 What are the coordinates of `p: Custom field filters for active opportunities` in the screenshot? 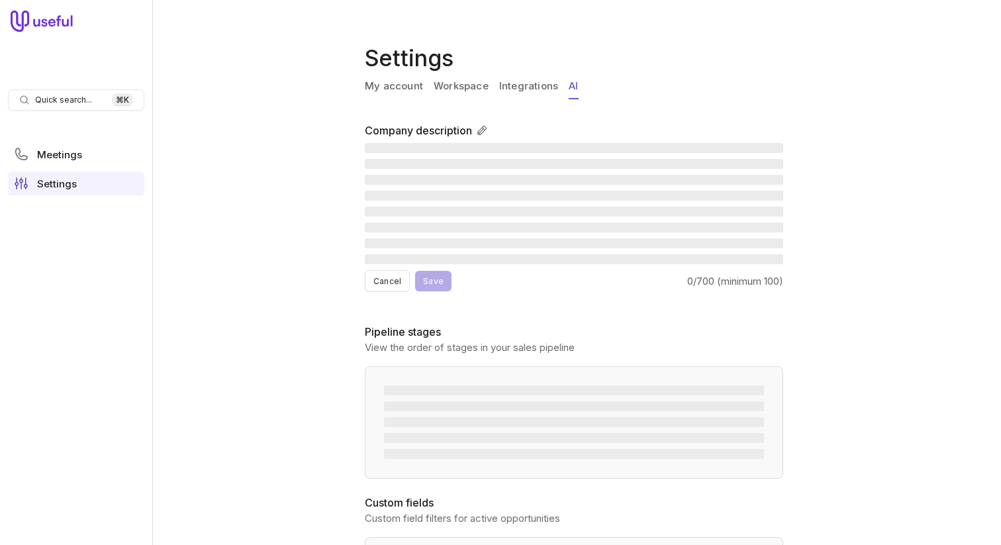 It's located at (574, 518).